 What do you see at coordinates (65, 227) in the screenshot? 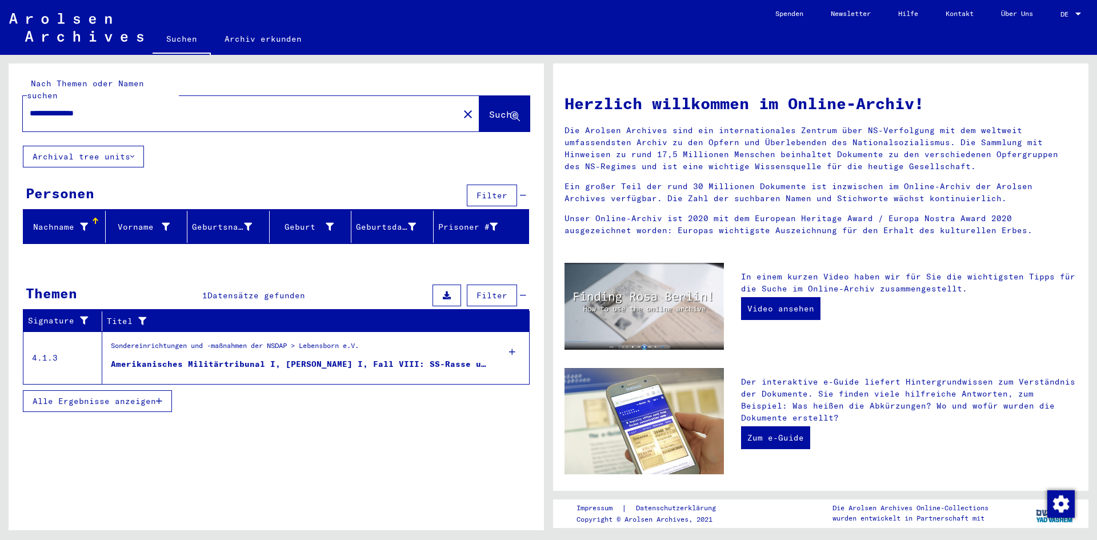
I see `mat-header-cell: Nachname` at bounding box center [65, 227].